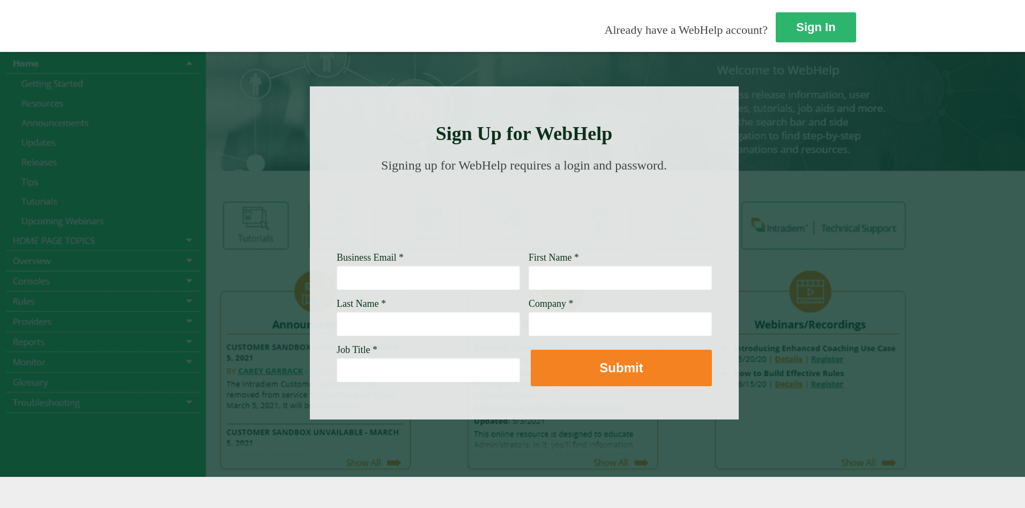  I want to click on span: Business Email *, so click(370, 257).